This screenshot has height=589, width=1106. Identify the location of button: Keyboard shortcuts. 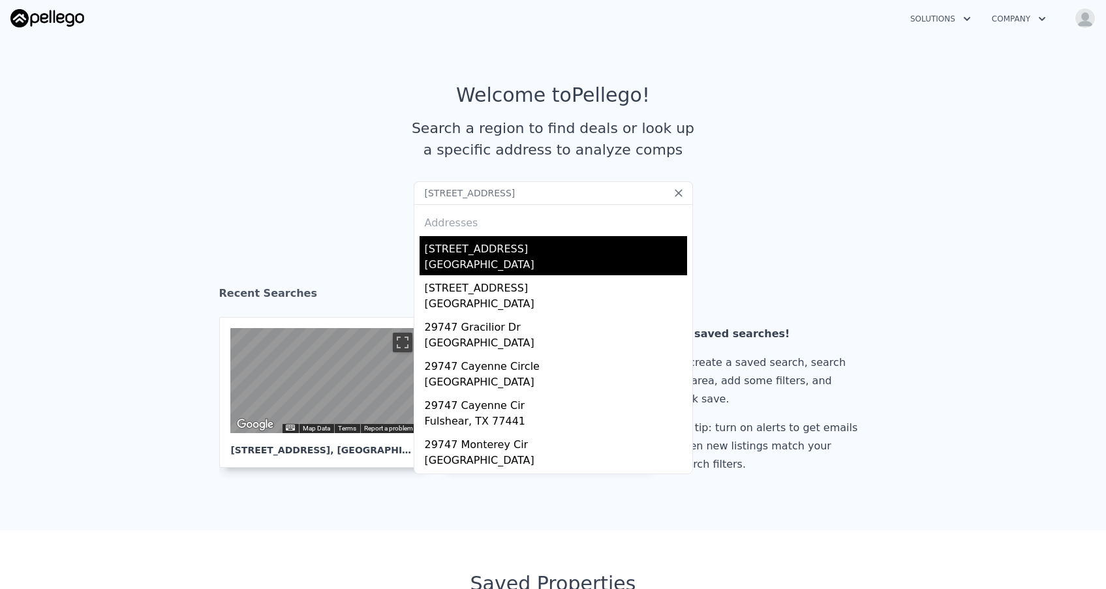
(290, 427).